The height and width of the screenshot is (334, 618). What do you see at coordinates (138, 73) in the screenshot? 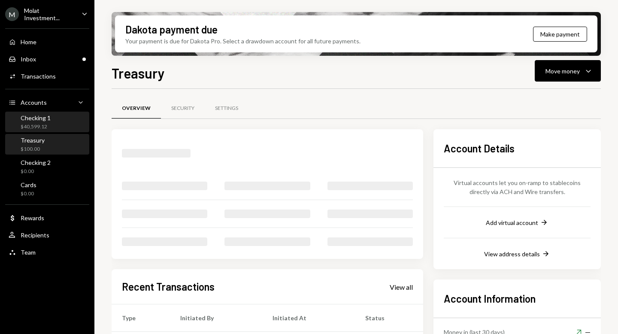
I see `h1: Treasury` at bounding box center [138, 73].